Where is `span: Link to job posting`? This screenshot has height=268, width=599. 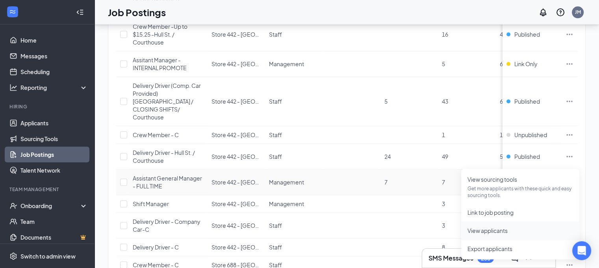 span: Link to job posting is located at coordinates (491, 212).